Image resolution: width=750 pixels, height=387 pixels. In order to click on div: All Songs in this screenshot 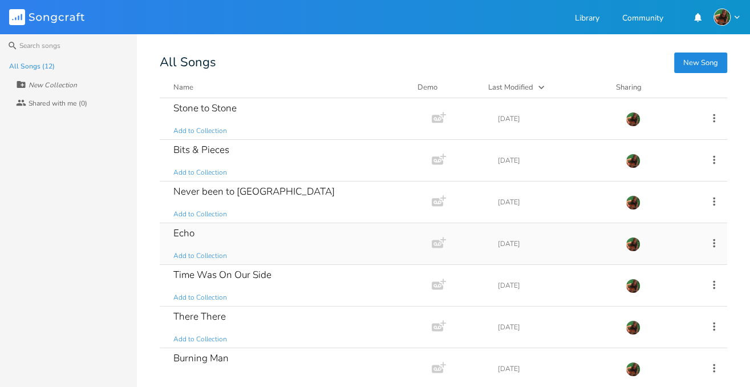, I will do `click(443, 62)`.